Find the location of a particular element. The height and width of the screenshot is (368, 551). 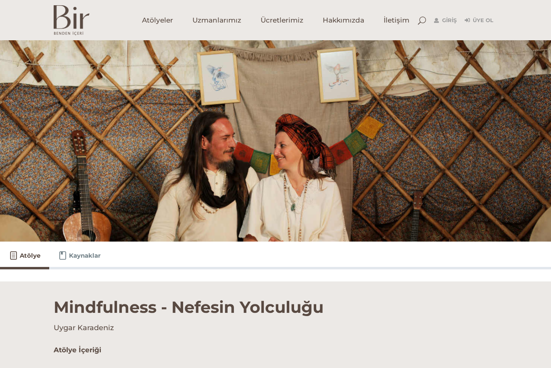

a: Giriş is located at coordinates (445, 21).